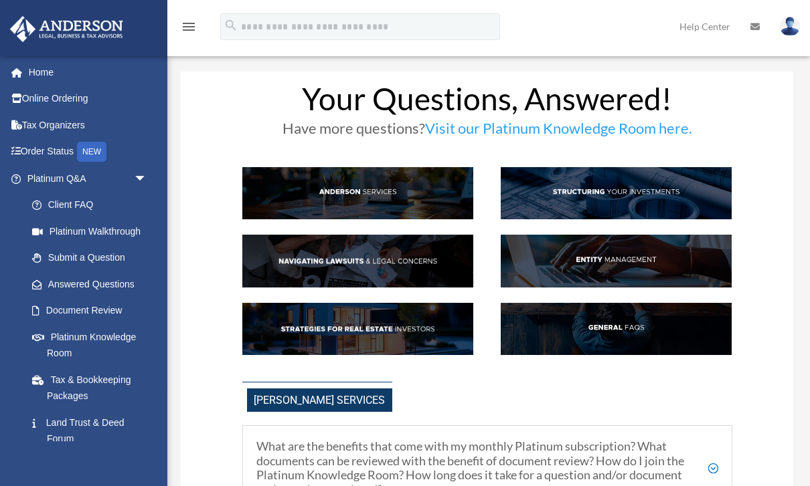  What do you see at coordinates (358, 329) in the screenshot?
I see `img: StratsRE_hdr` at bounding box center [358, 329].